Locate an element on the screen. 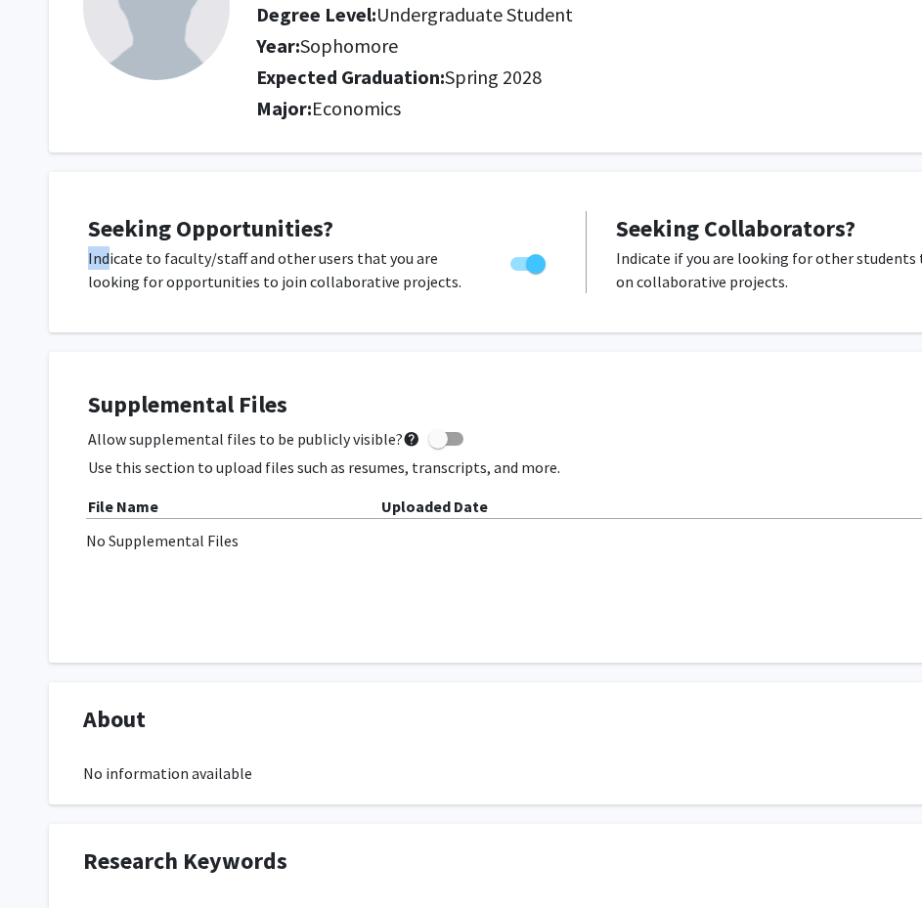 The height and width of the screenshot is (908, 922). span: About is located at coordinates (114, 720).